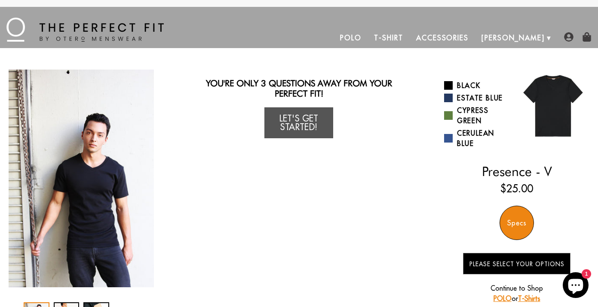  What do you see at coordinates (388, 38) in the screenshot?
I see `a: T-Shirt` at bounding box center [388, 38].